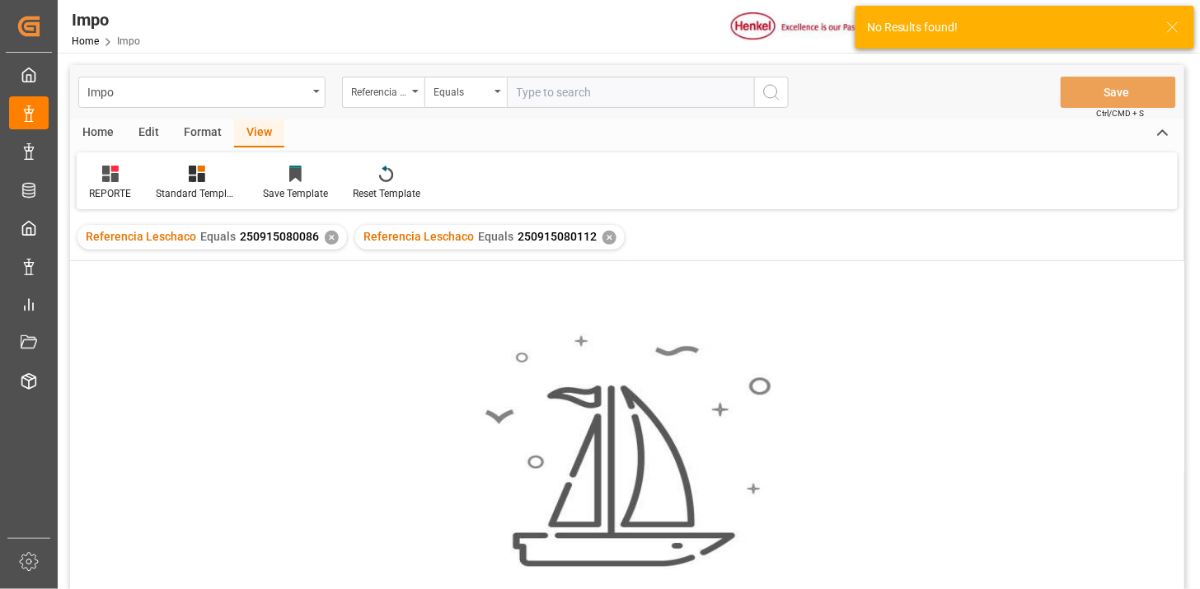 The height and width of the screenshot is (589, 1200). What do you see at coordinates (110, 194) in the screenshot?
I see `div: REPORTE` at bounding box center [110, 194].